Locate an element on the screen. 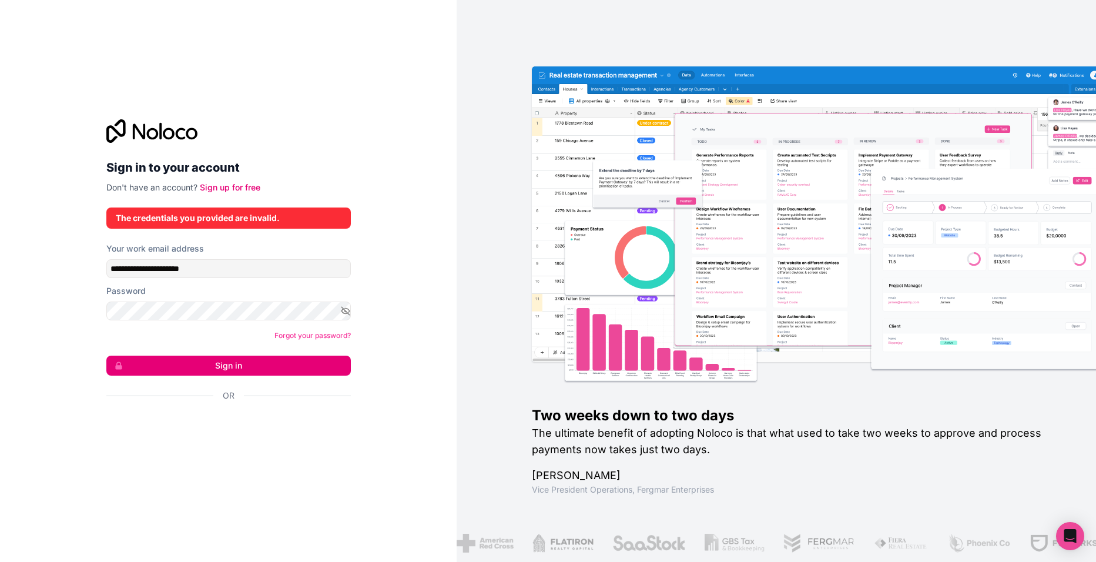  img: /assets/fergmar-CudnrXN5.png is located at coordinates (819, 543).